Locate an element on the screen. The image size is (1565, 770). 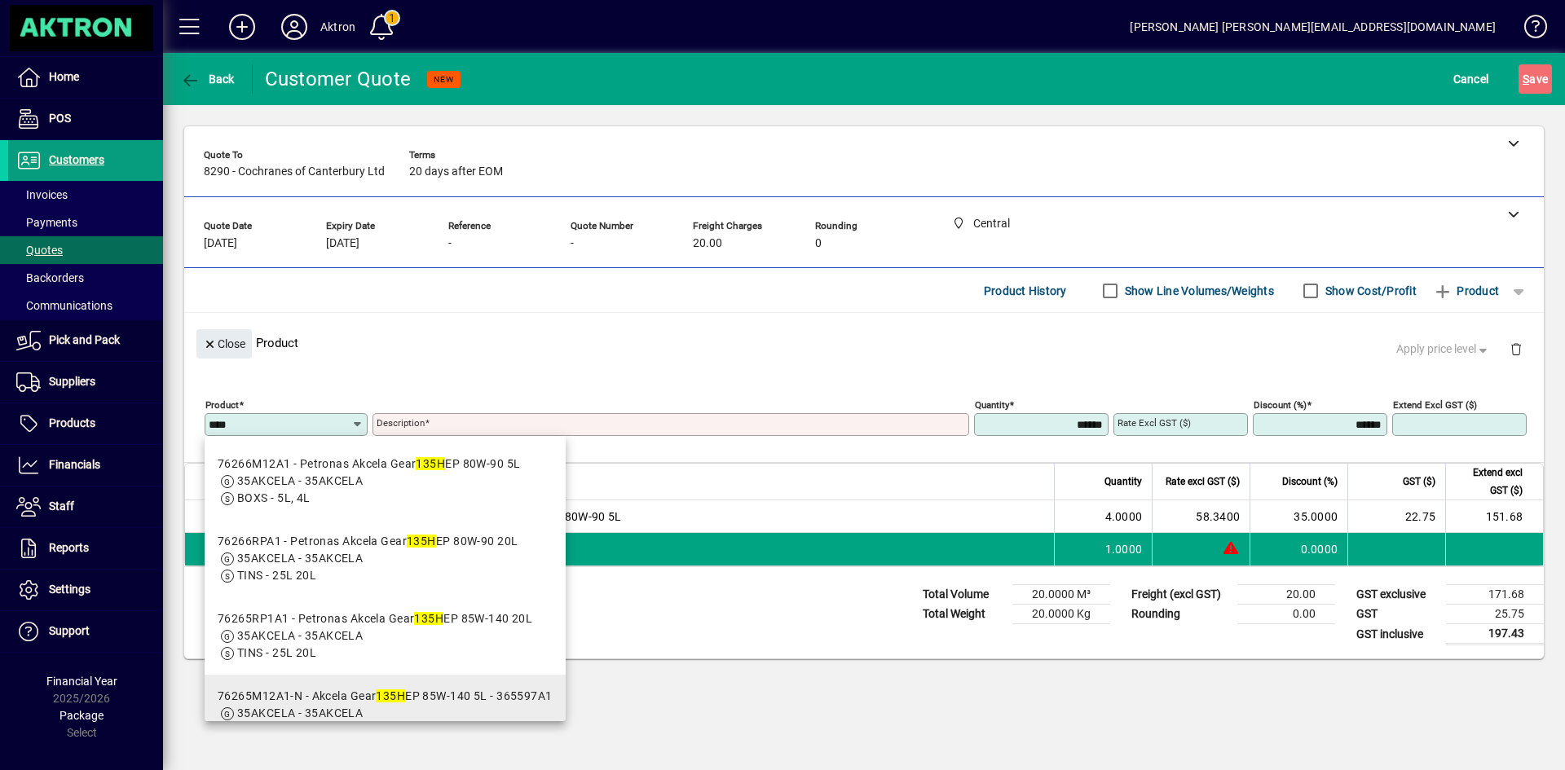
a: Payments is located at coordinates (86, 222).